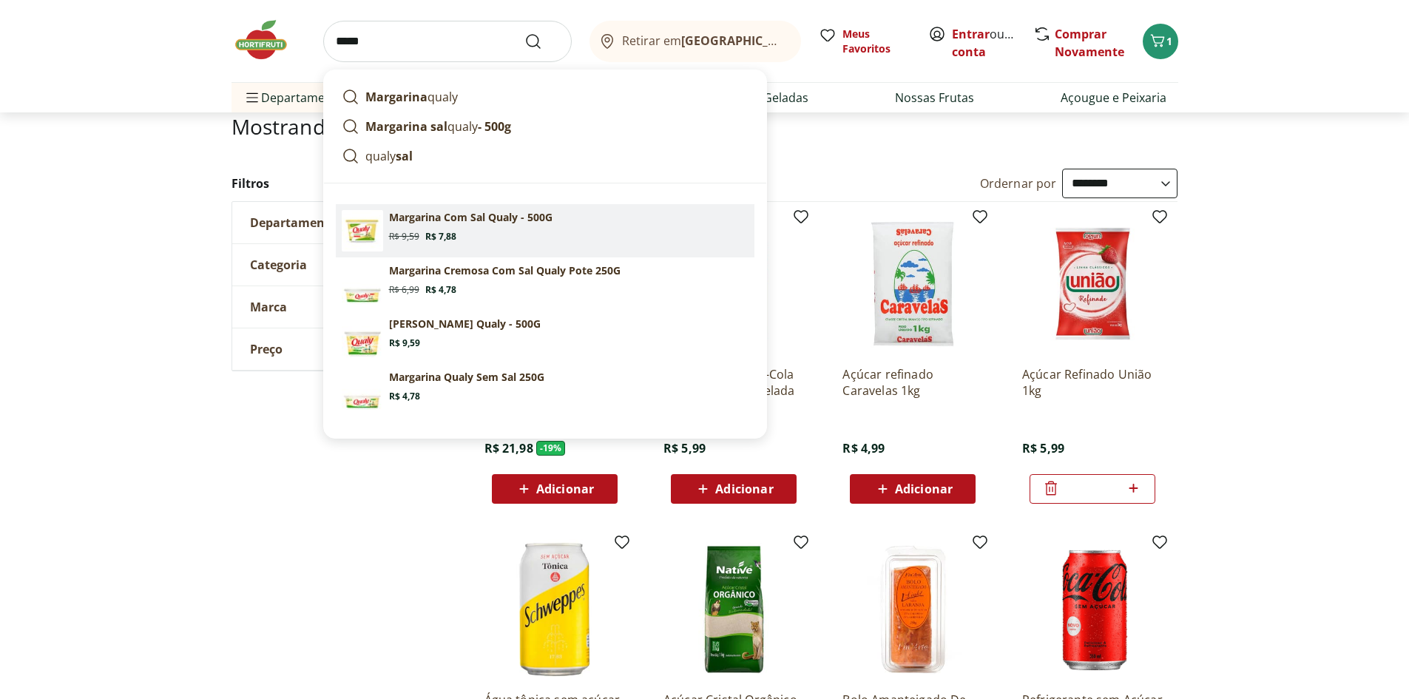  I want to click on span: R$ 21,98, so click(509, 448).